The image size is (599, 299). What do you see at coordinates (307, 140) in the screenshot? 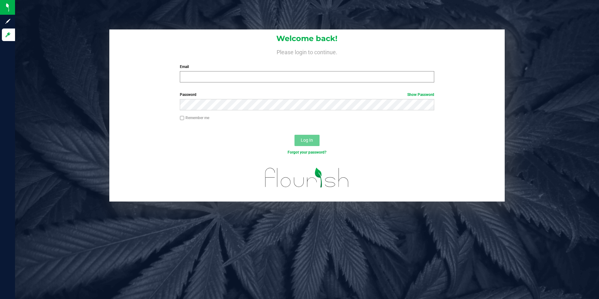
I see `button: Log In` at bounding box center [307, 140].